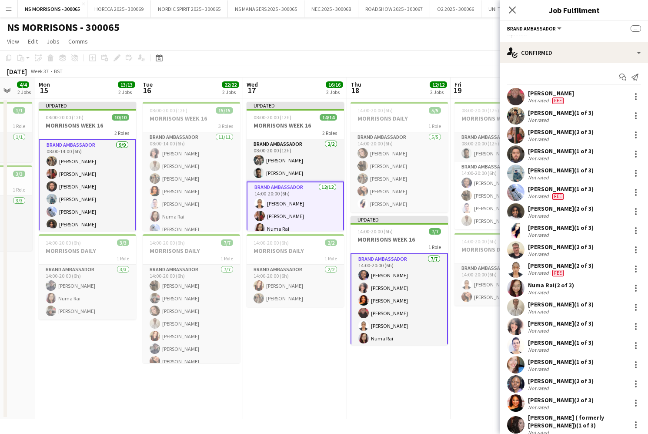  Describe the element at coordinates (78, 41) in the screenshot. I see `a: Comms` at that location.